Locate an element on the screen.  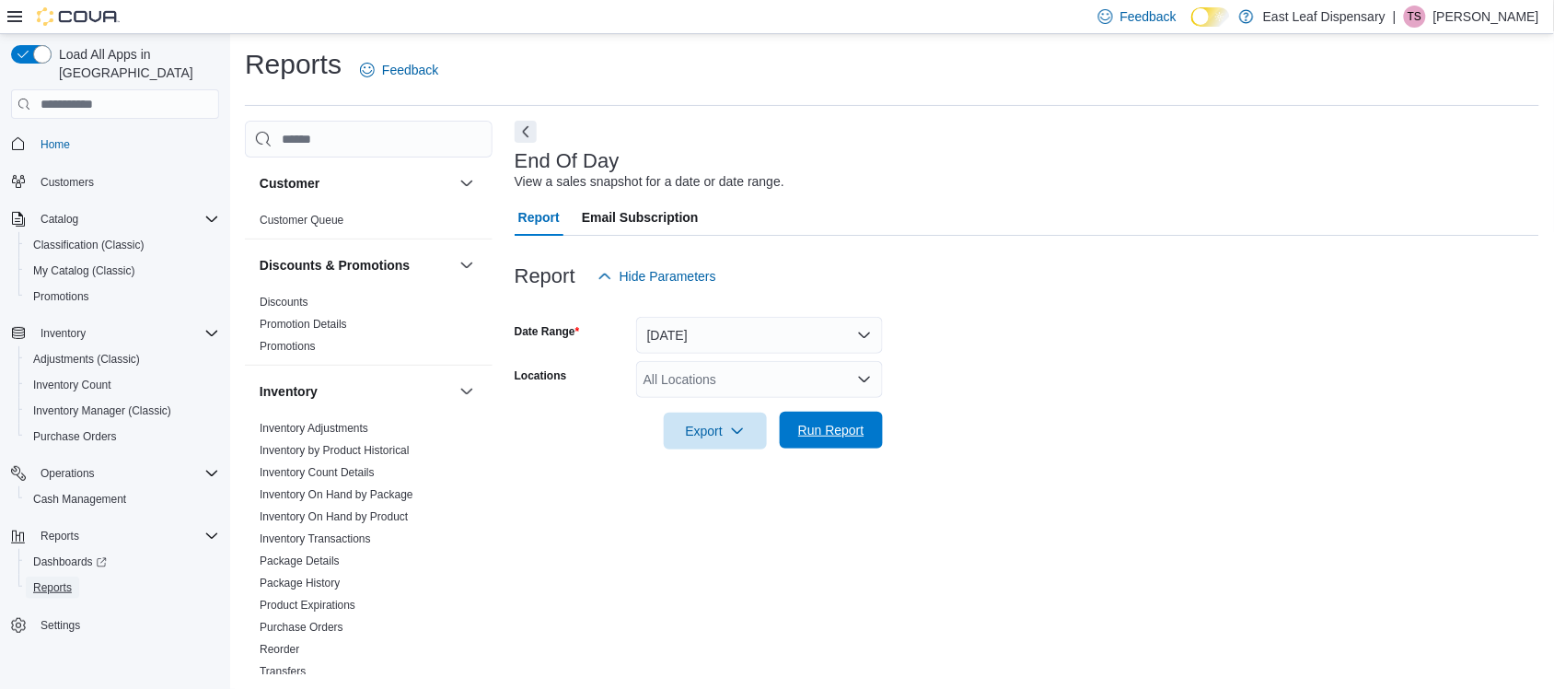
div: Discounts & Promotions is located at coordinates (368, 328).